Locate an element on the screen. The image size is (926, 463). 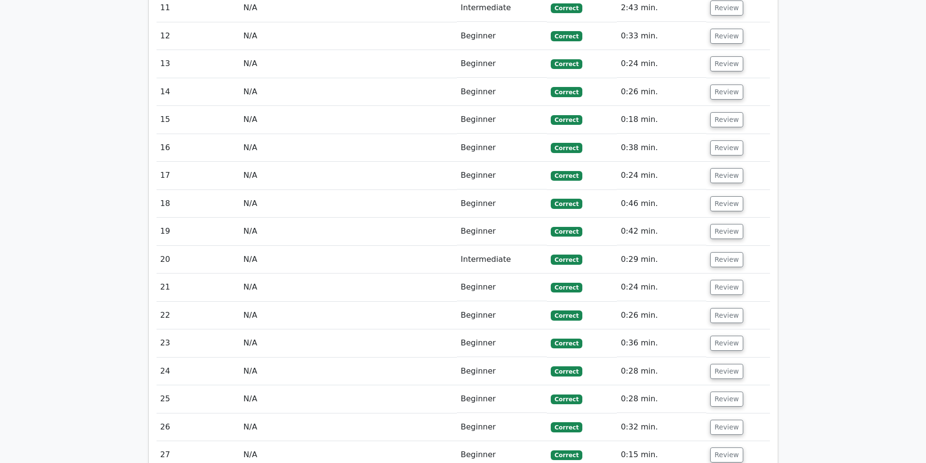
td: 18 is located at coordinates (198, 204).